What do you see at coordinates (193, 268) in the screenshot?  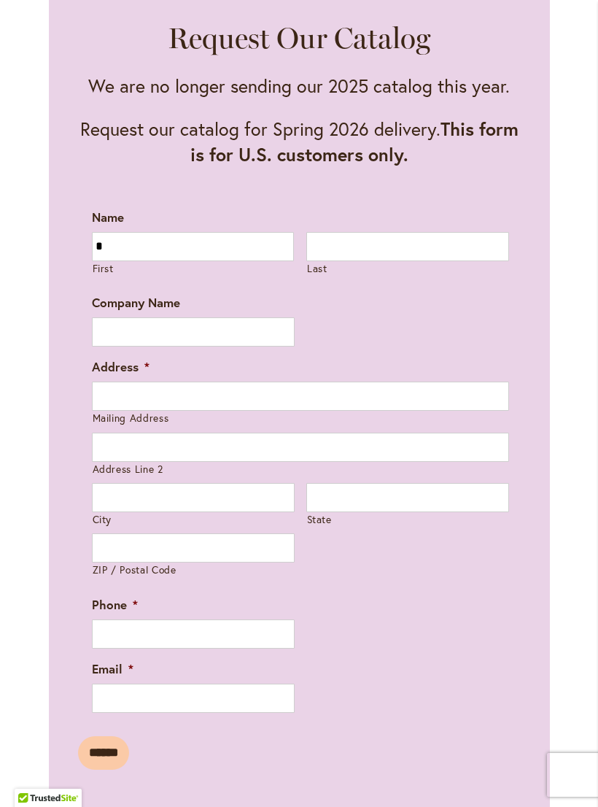 I see `label: First` at bounding box center [193, 268].